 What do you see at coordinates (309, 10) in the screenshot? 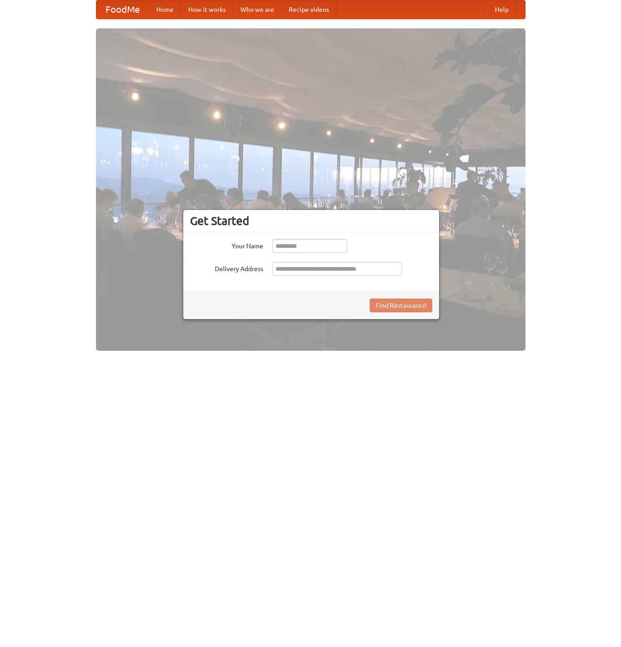
I see `a: Recipe videos` at bounding box center [309, 10].